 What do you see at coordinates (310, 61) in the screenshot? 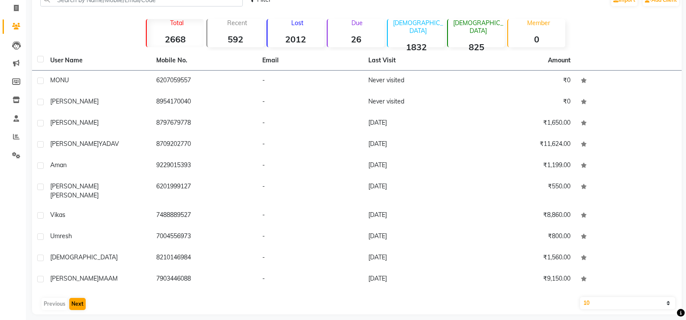
I see `th: Email` at bounding box center [310, 61].